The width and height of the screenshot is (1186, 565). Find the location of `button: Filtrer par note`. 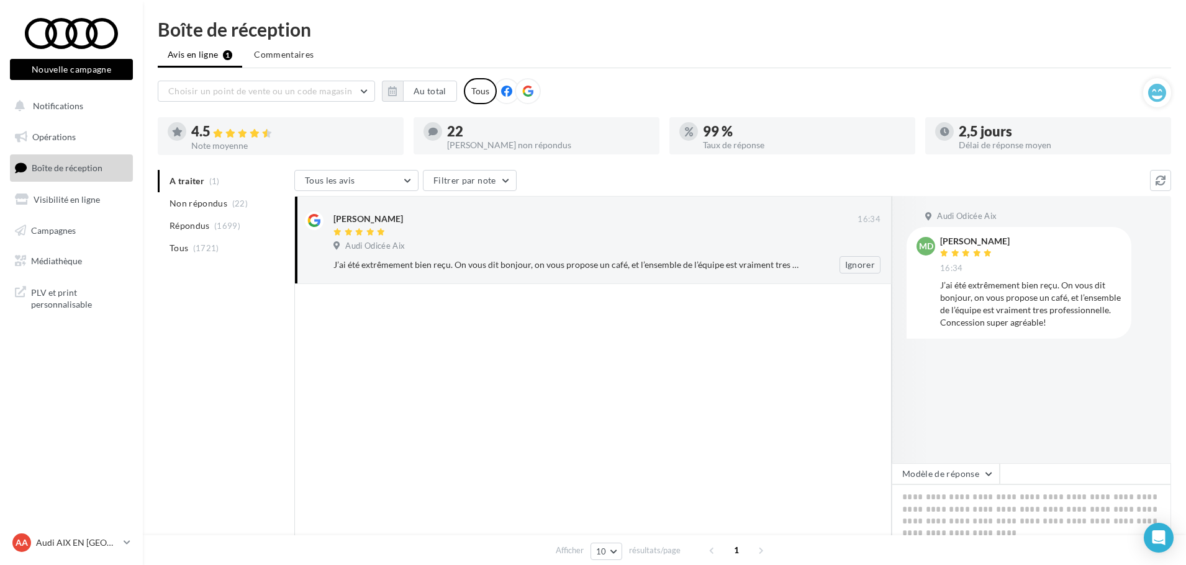

button: Filtrer par note is located at coordinates (469, 181).